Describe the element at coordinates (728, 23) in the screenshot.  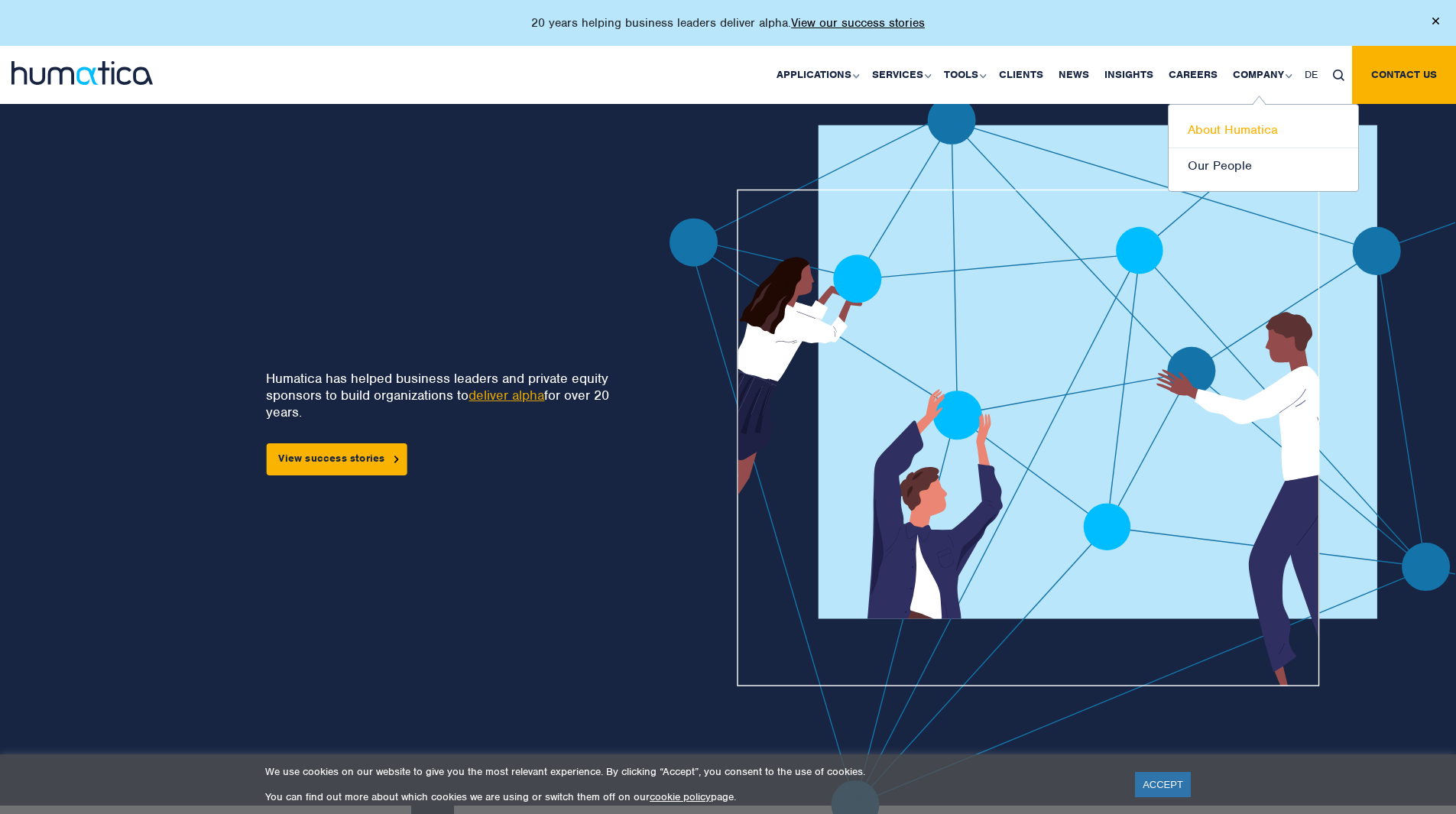
I see `p: 20 years helping business leaders deliver alpha.` at that location.